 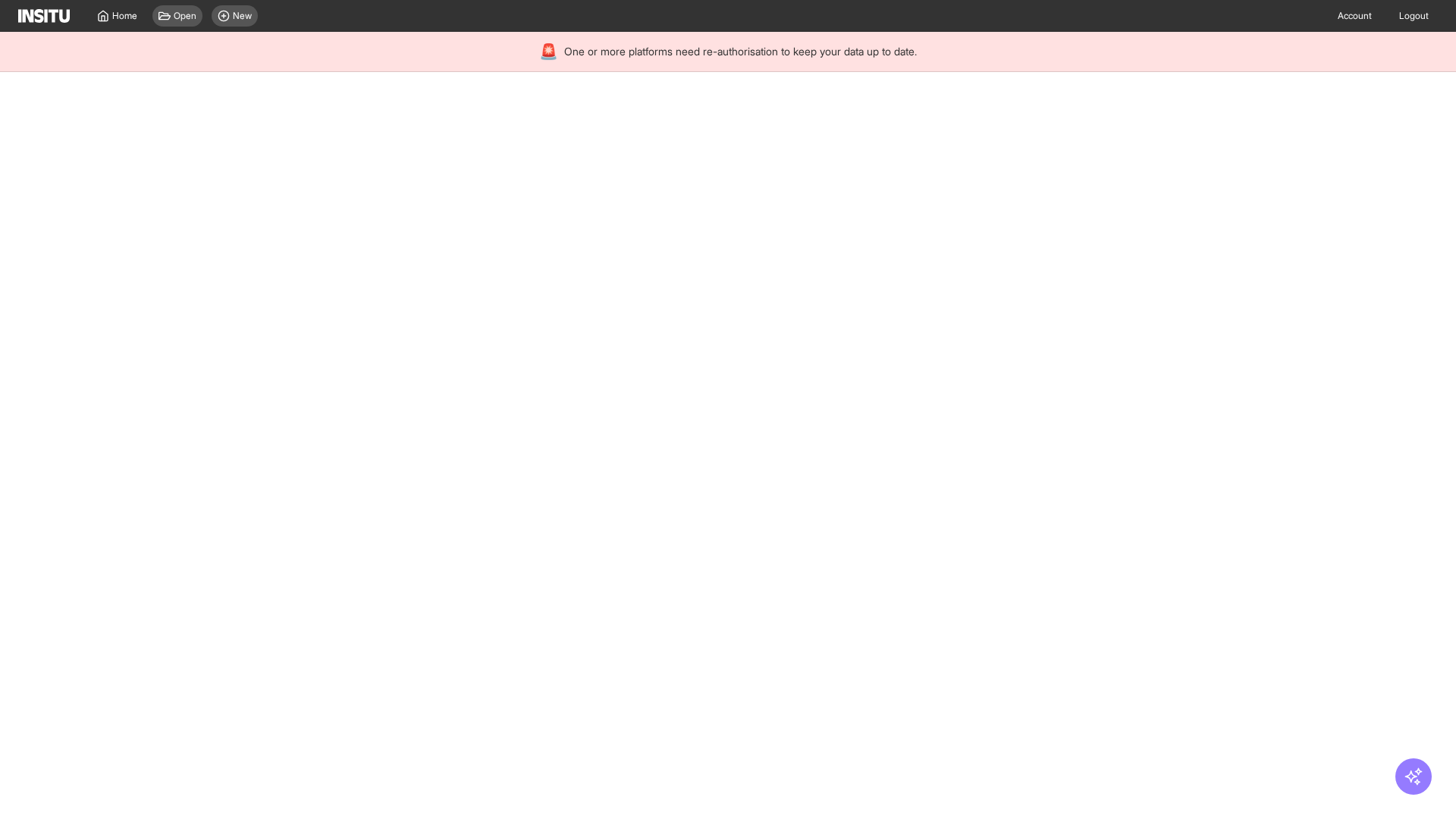 What do you see at coordinates (242, 16) in the screenshot?
I see `span: New` at bounding box center [242, 16].